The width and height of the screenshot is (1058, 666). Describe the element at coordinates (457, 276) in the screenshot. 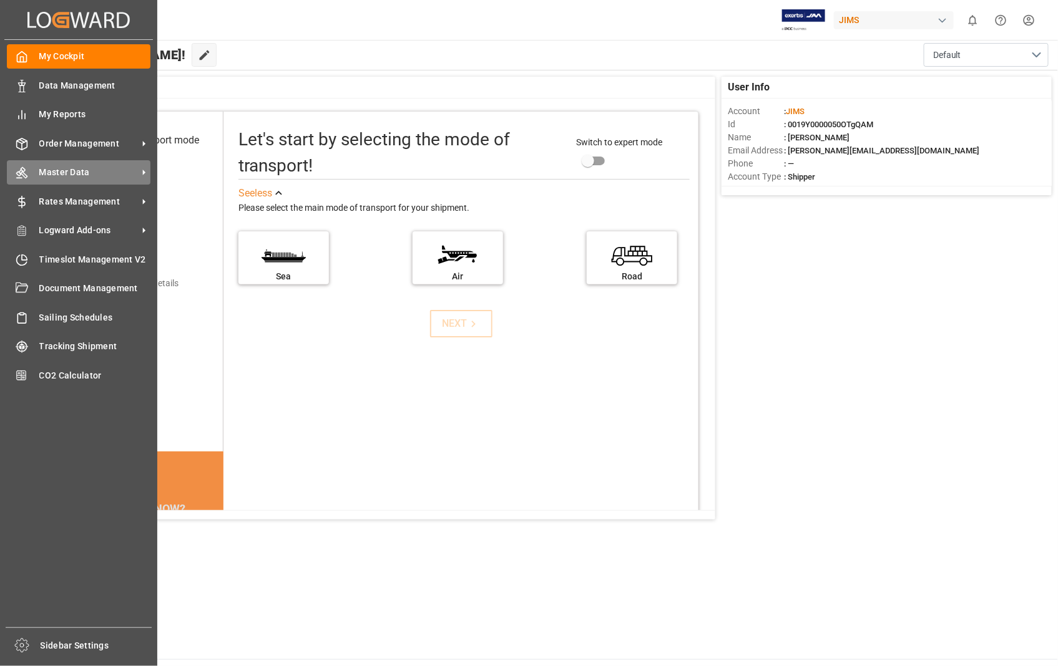

I see `div: Air` at that location.